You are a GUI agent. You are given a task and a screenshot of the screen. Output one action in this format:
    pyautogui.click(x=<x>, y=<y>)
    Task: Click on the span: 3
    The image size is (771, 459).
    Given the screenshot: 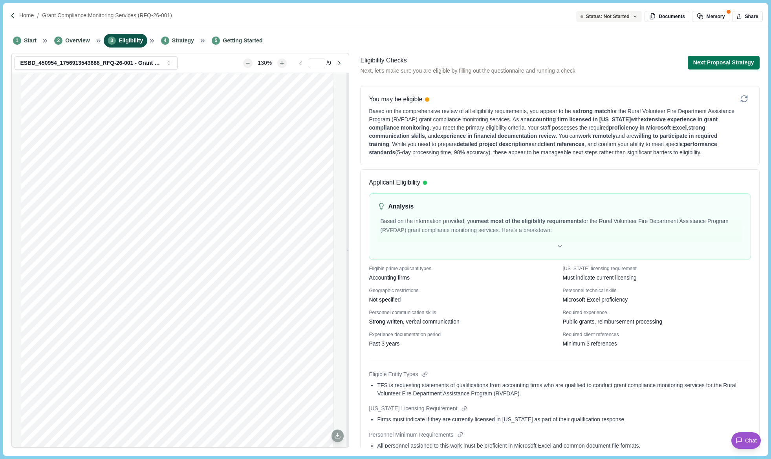 What is the action you would take?
    pyautogui.click(x=112, y=40)
    